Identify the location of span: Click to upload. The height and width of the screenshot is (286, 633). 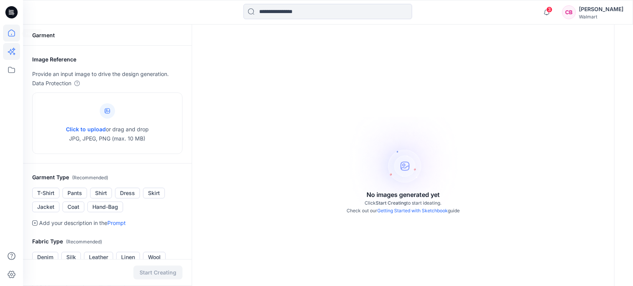
(86, 129).